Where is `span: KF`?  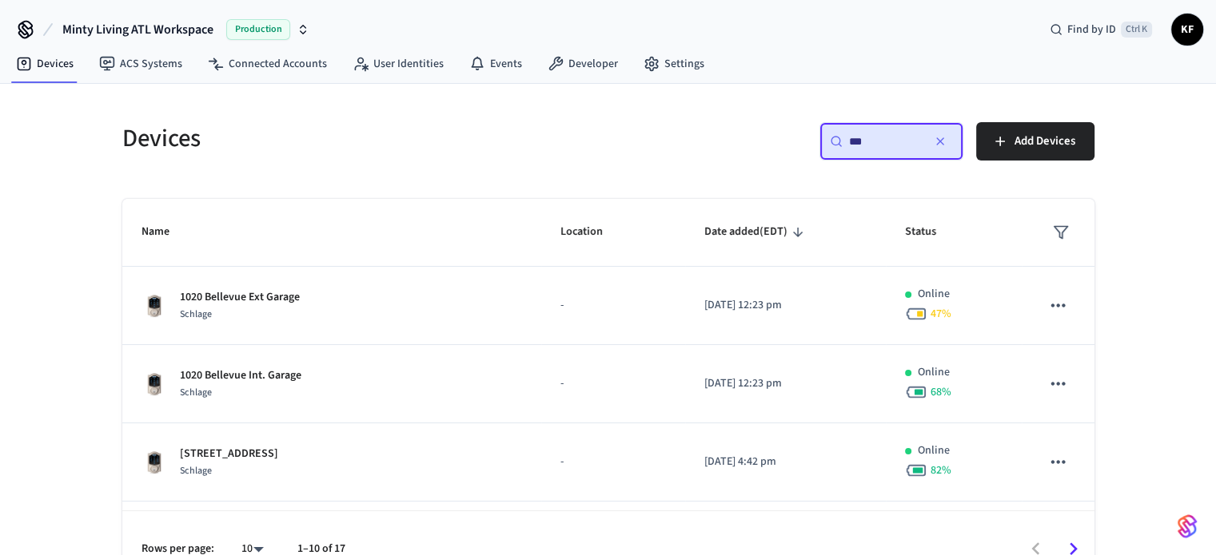 span: KF is located at coordinates (1187, 30).